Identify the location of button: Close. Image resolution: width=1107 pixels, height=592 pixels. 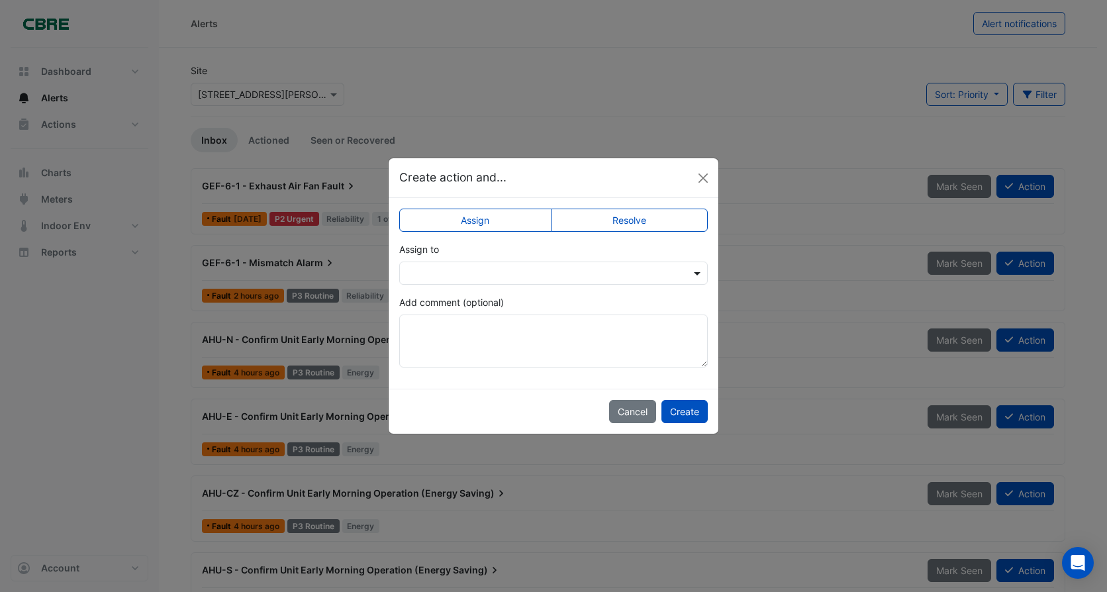
(703, 178).